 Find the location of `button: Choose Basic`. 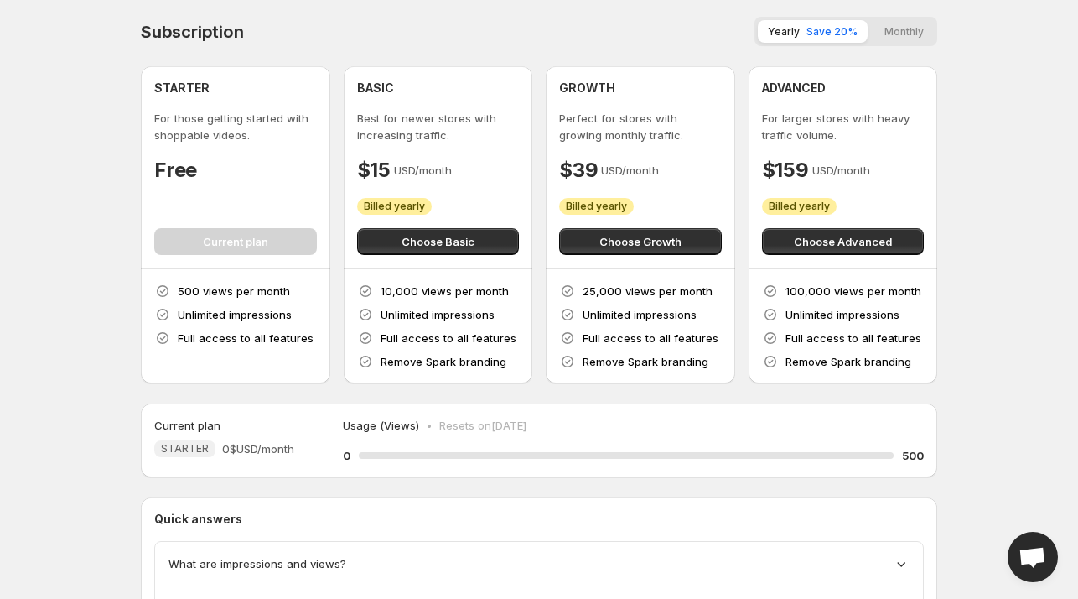

button: Choose Basic is located at coordinates (439, 241).